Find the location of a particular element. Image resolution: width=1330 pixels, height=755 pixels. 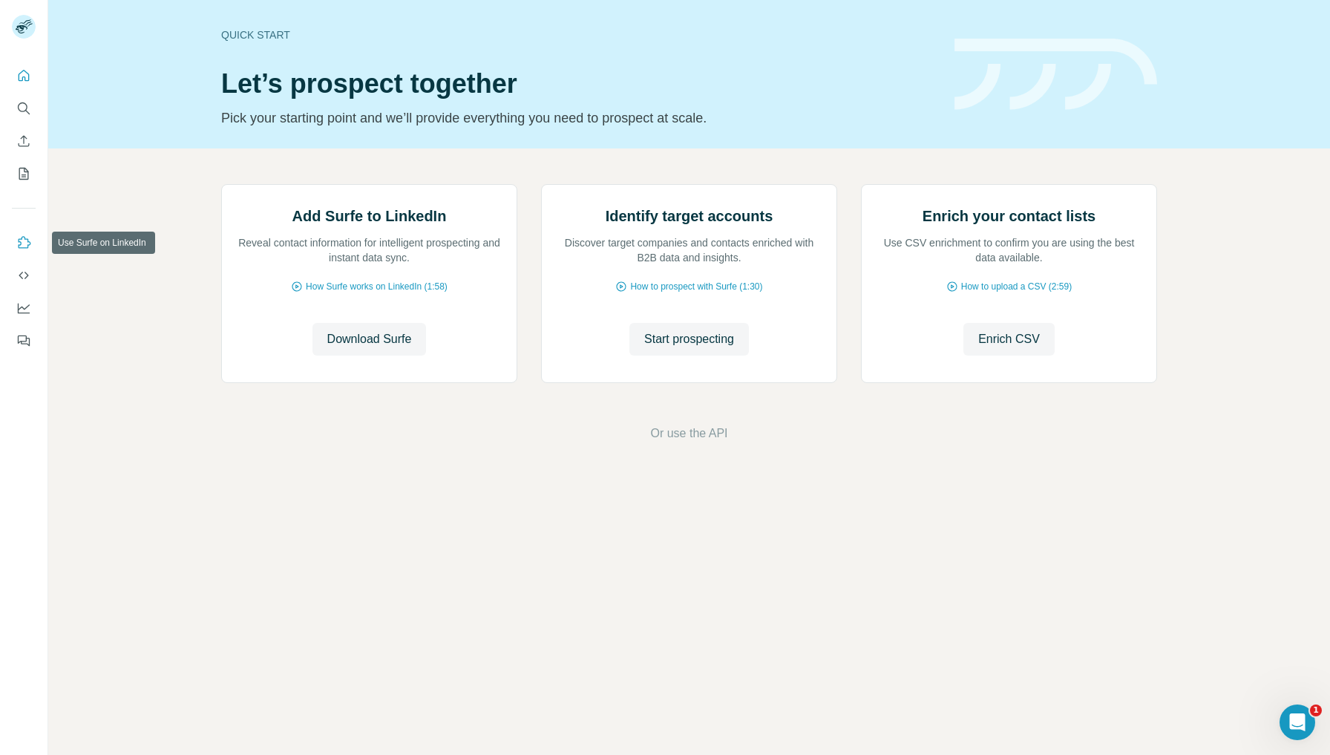

span: How to prospect with Surfe (1:30) is located at coordinates (696, 287).